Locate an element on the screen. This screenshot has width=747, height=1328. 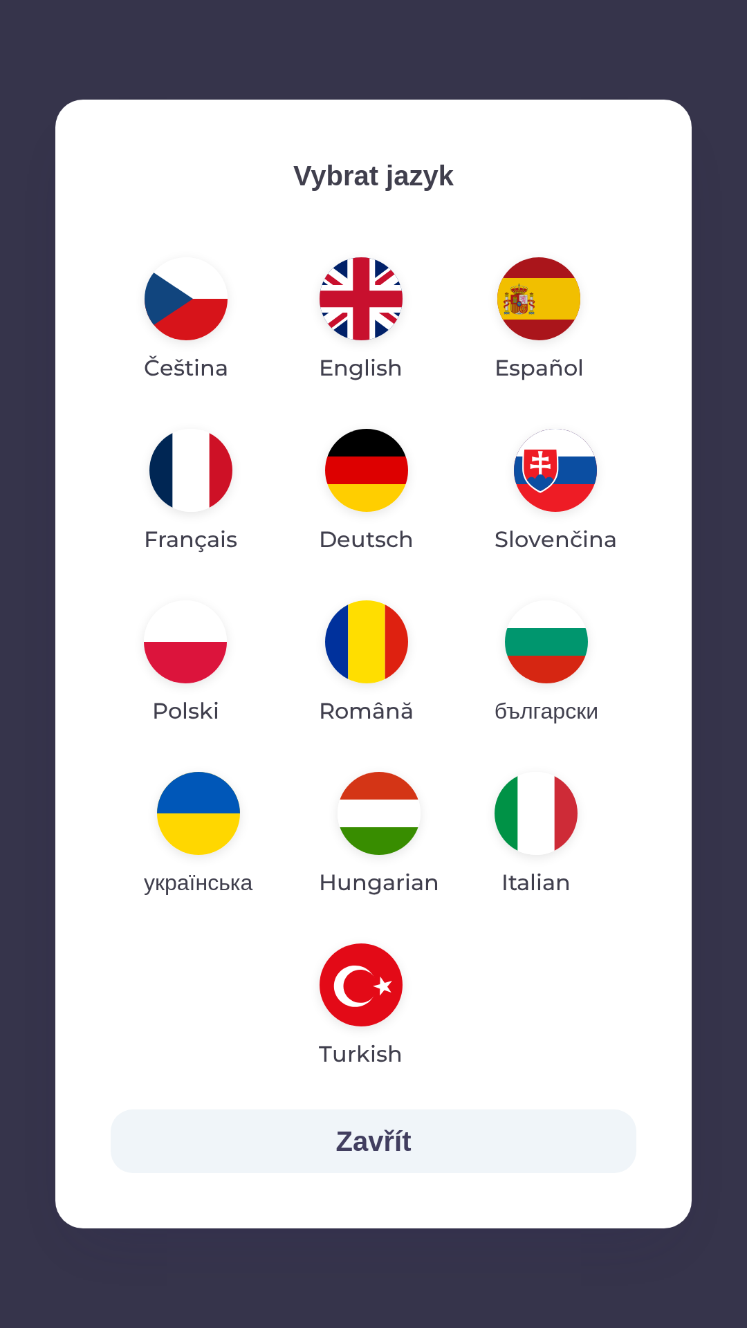
button: Italian is located at coordinates (536, 836).